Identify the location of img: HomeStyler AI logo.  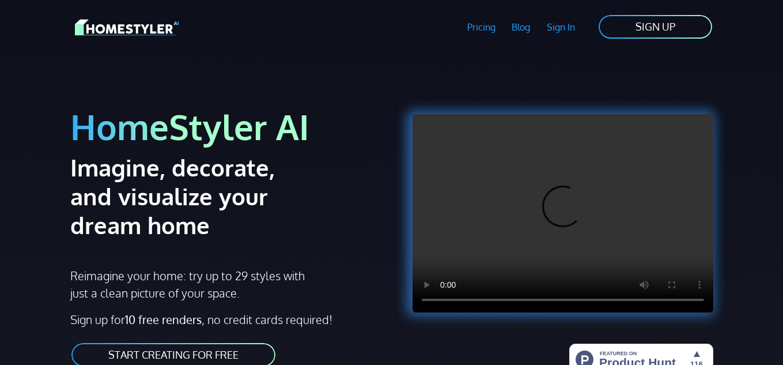
(127, 27).